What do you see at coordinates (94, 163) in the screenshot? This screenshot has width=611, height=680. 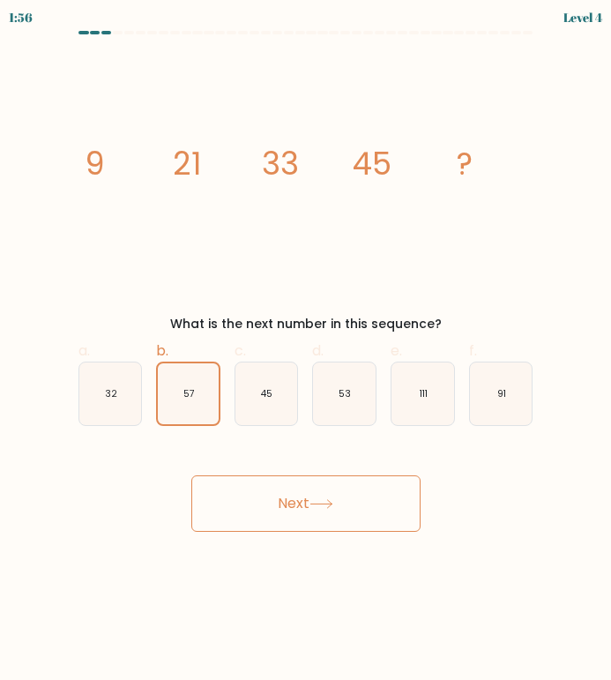 I see `tspan: 9` at bounding box center [94, 163].